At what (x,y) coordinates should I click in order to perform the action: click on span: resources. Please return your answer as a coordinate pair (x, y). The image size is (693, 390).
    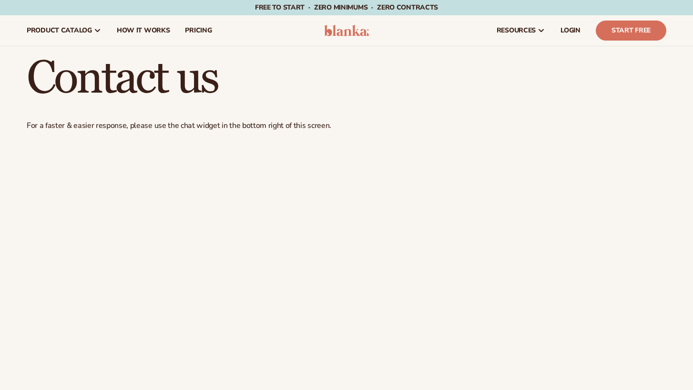
    Looking at the image, I should click on (516, 31).